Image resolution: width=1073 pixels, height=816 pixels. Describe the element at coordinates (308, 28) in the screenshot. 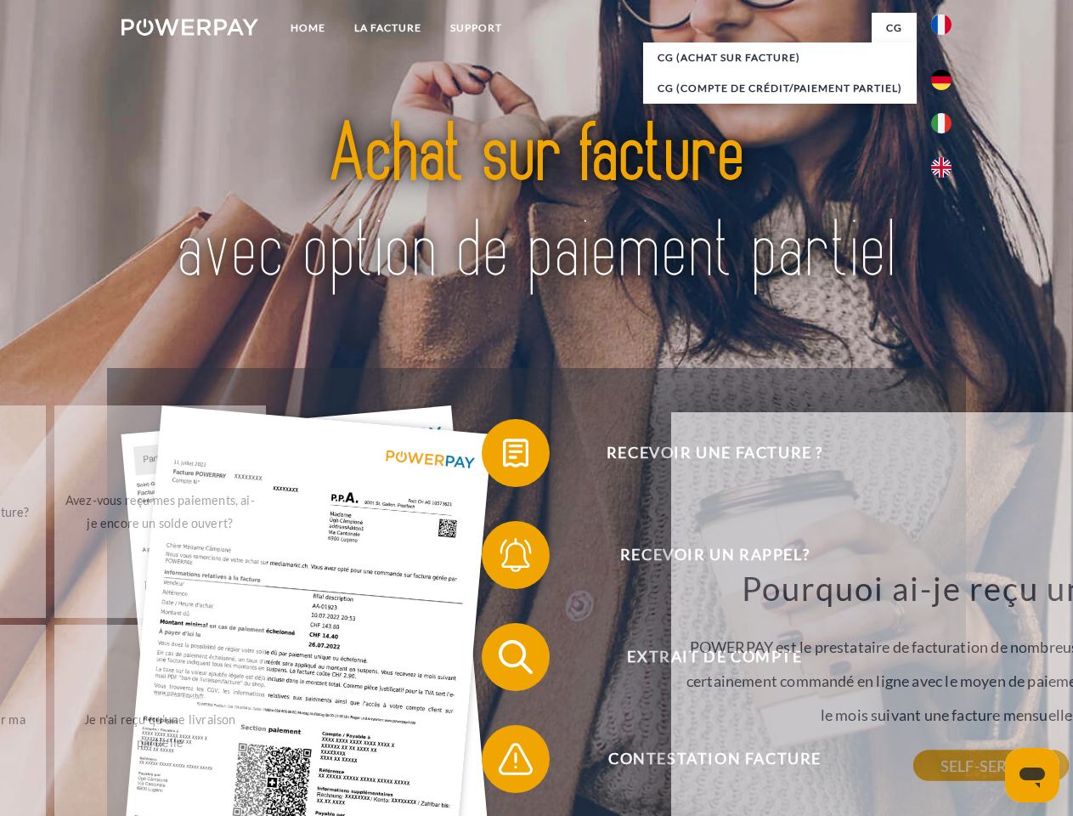

I see `a: Home` at that location.